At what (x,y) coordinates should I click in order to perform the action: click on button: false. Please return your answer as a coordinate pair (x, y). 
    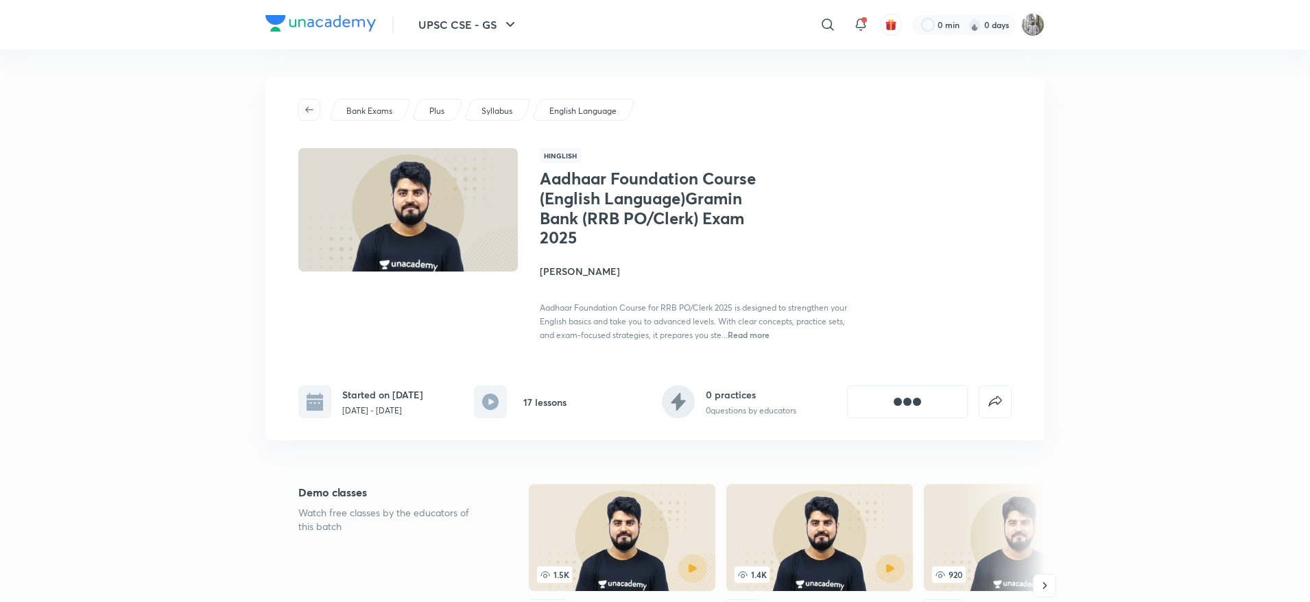
    Looking at the image, I should click on (995, 402).